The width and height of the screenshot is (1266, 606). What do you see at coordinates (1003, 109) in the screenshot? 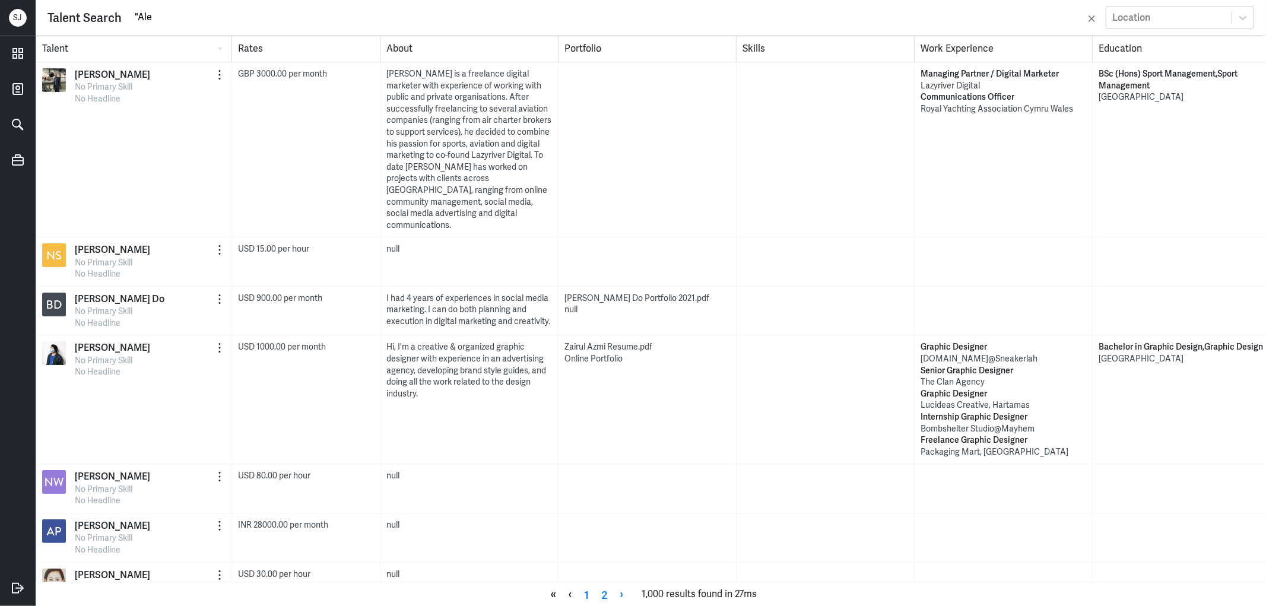
I see `p: Royal Yachting Association Cymru Wales` at bounding box center [1003, 109].